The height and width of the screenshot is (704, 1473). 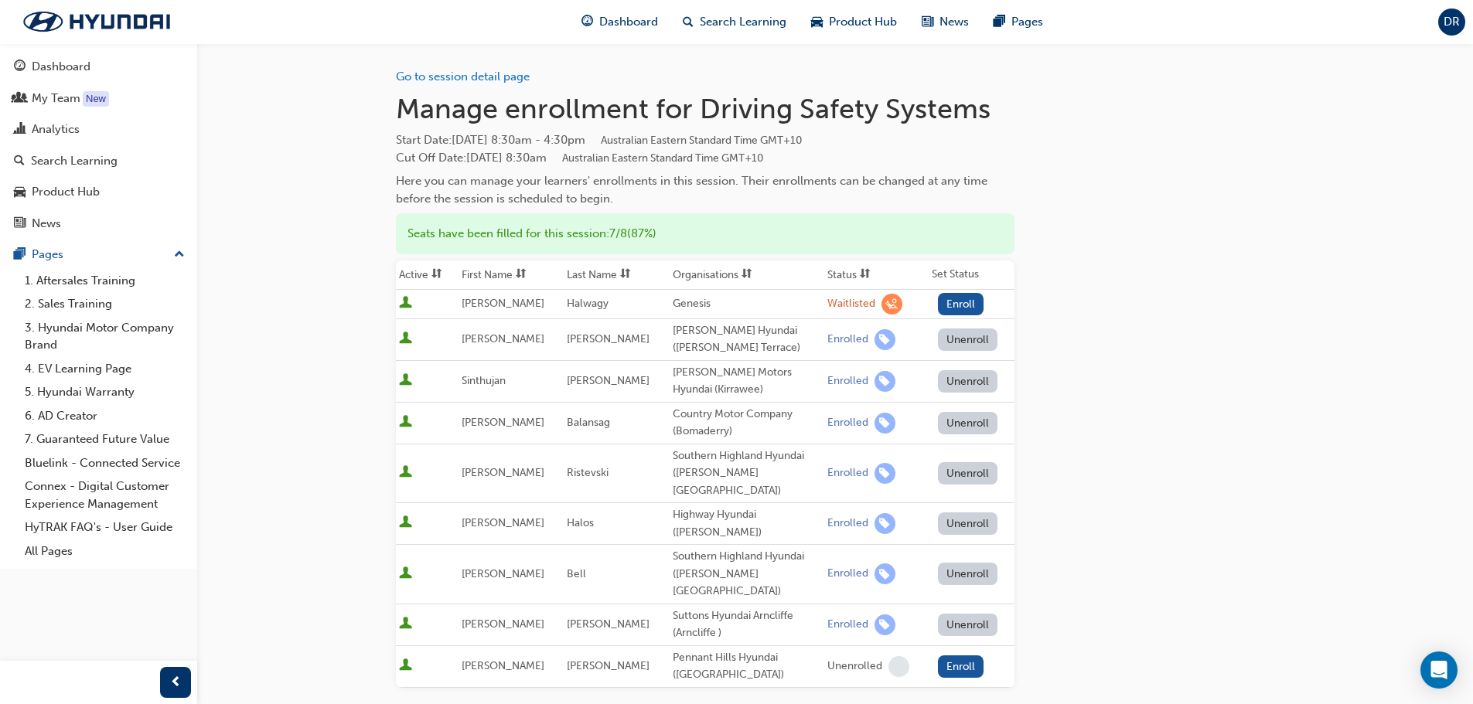 I want to click on a: News, so click(x=98, y=223).